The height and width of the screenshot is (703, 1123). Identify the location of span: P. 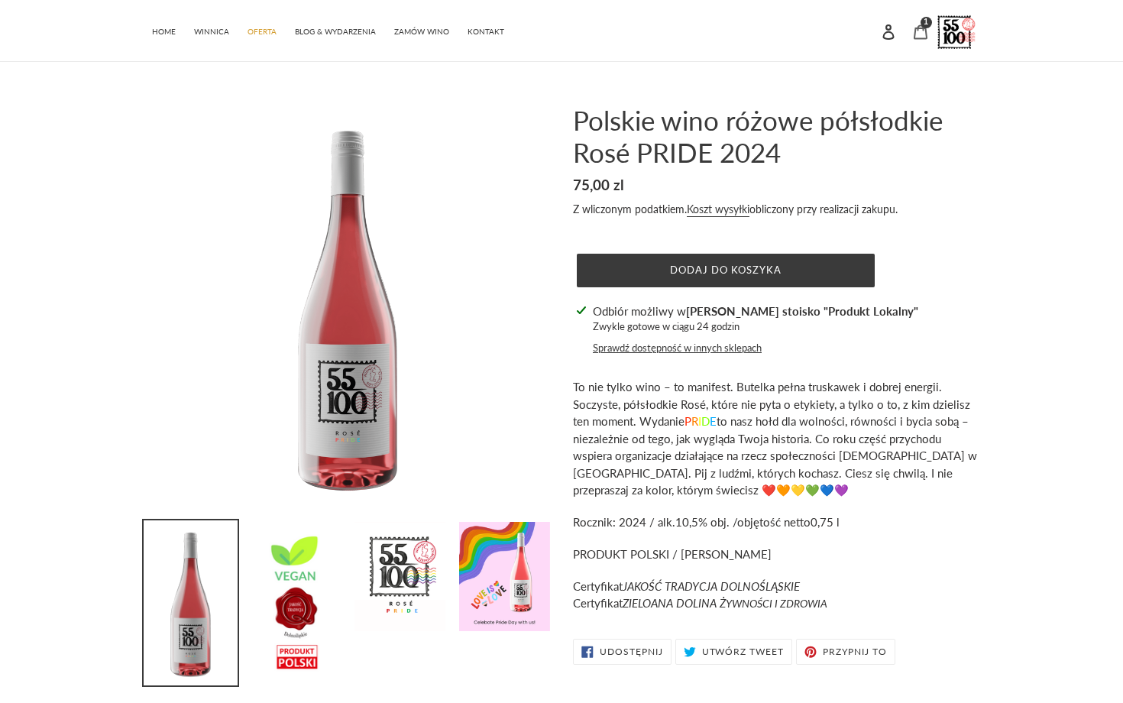
(688, 421).